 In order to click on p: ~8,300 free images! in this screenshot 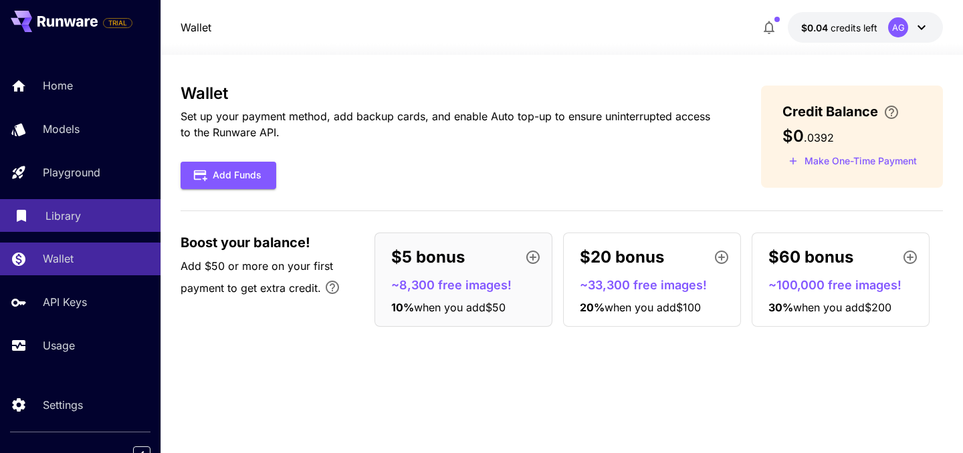, I will do `click(469, 285)`.